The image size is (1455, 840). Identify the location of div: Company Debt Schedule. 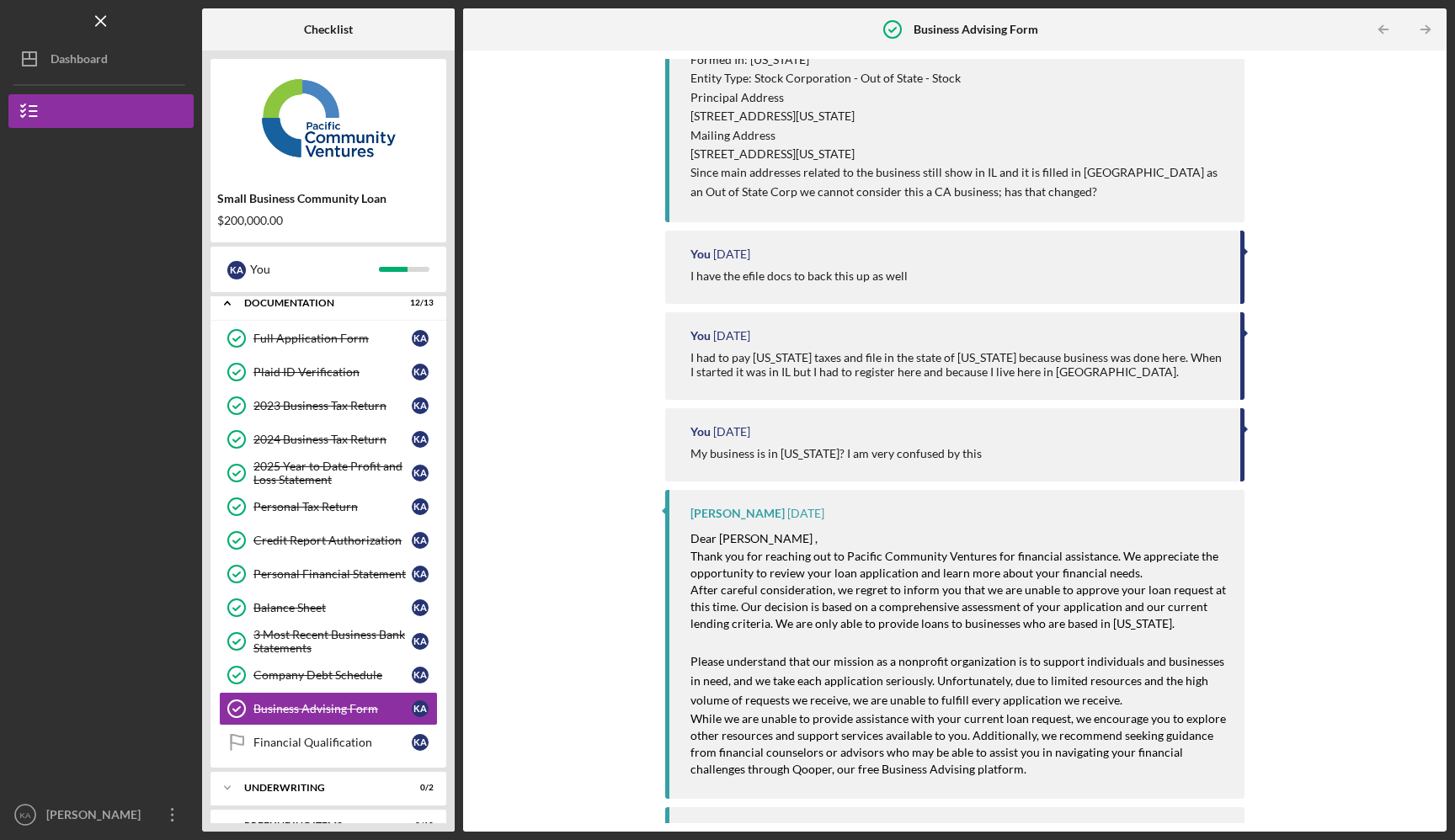
(332, 675).